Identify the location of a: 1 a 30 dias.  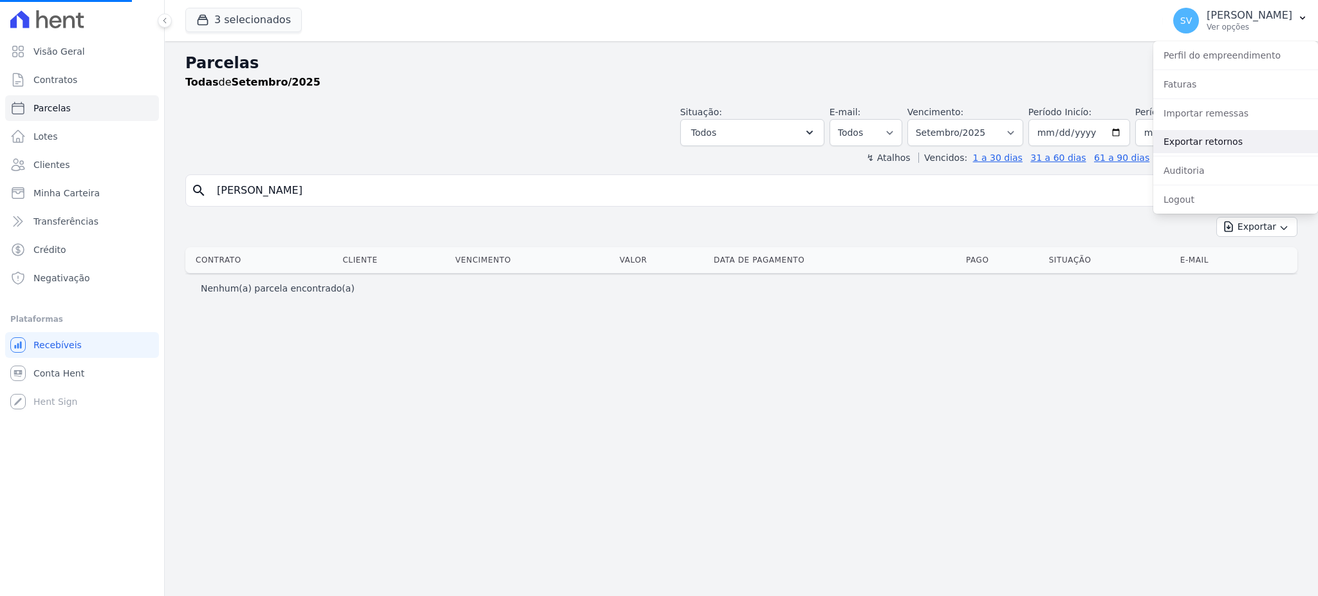
(998, 158).